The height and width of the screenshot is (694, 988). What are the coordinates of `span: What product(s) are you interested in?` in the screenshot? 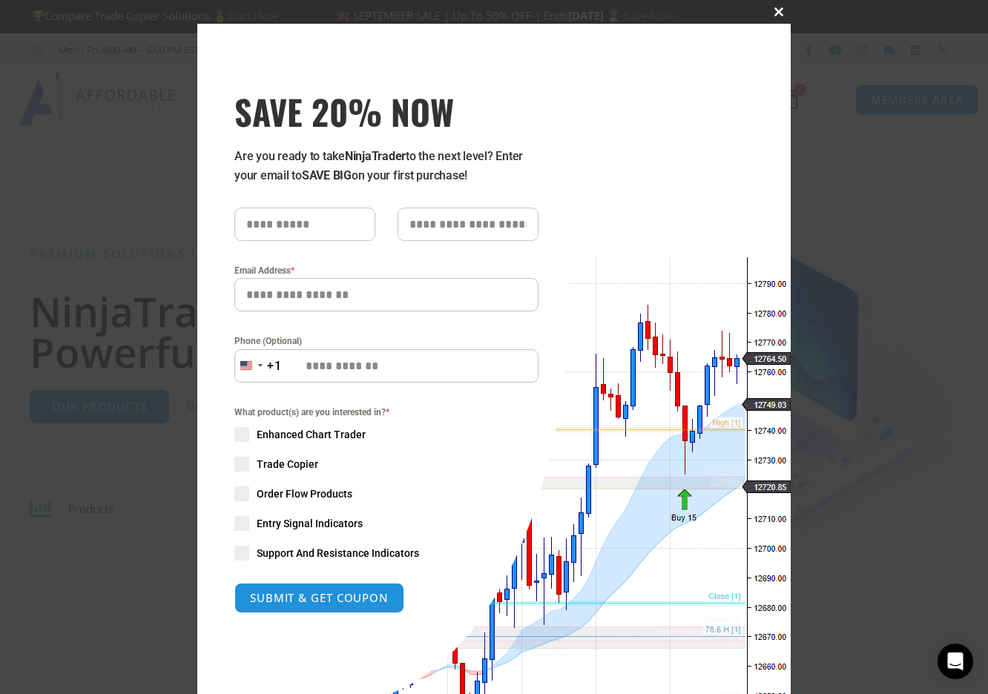 It's located at (386, 412).